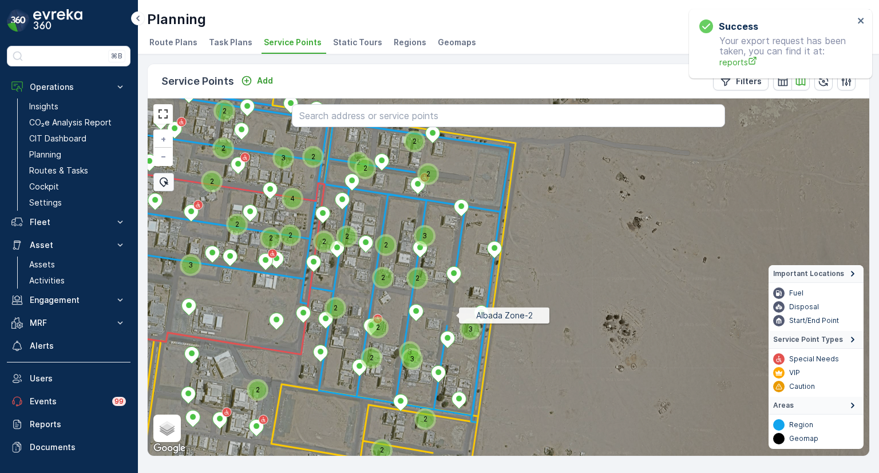  I want to click on span: Route Plans, so click(173, 42).